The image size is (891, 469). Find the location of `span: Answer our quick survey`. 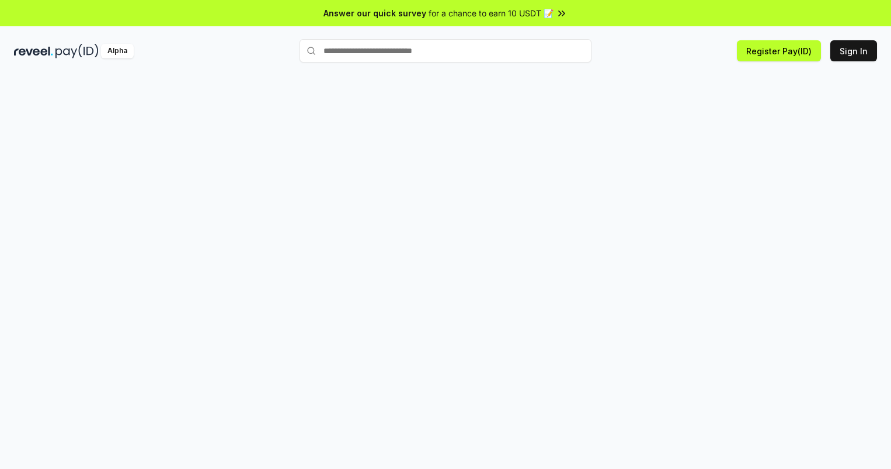

span: Answer our quick survey is located at coordinates (375, 13).